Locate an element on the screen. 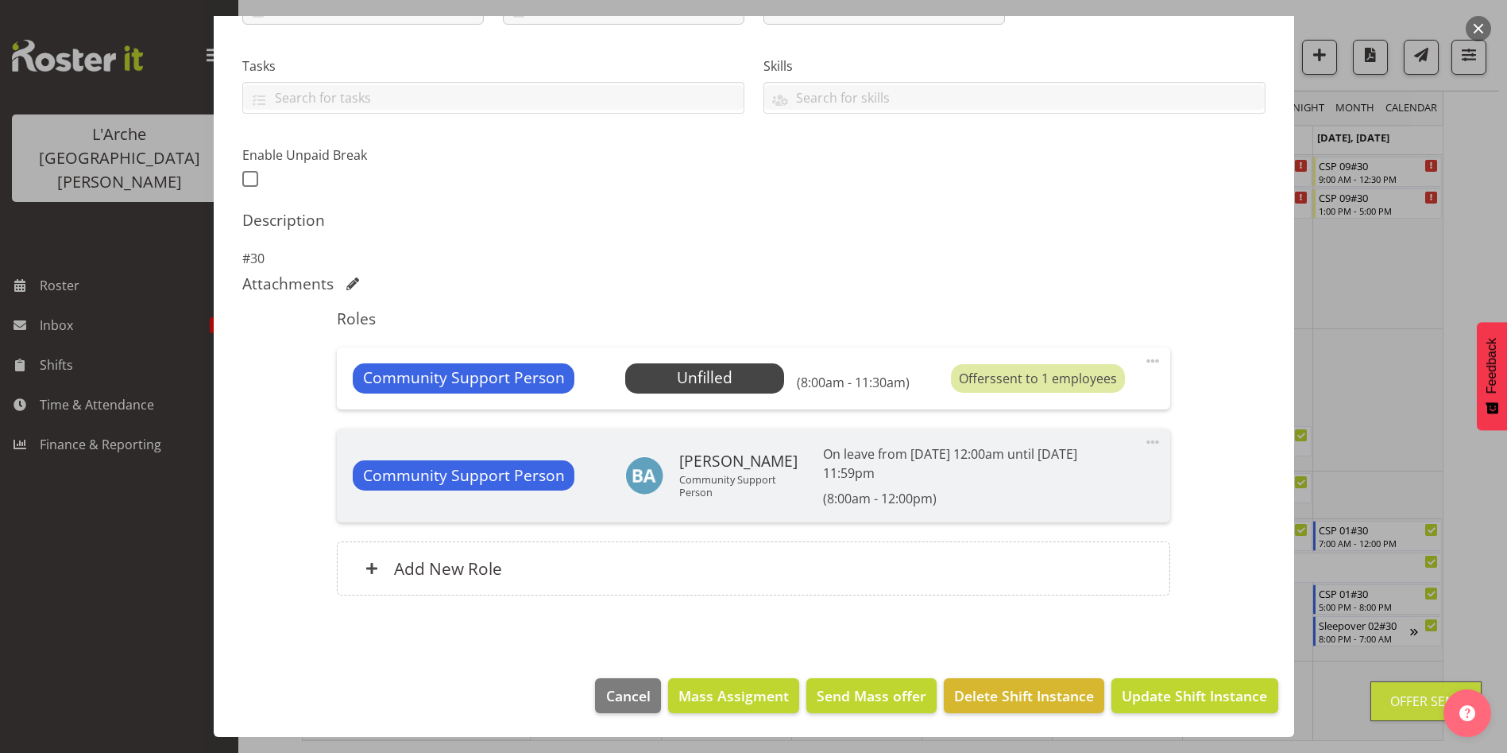  label: Tasks is located at coordinates (493, 66).